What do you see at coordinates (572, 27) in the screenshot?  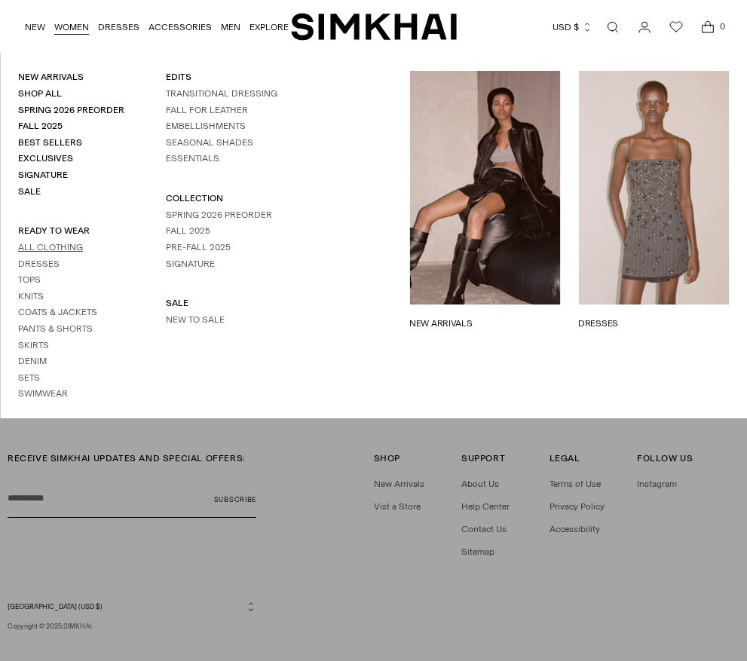 I see `button: USD $` at bounding box center [572, 27].